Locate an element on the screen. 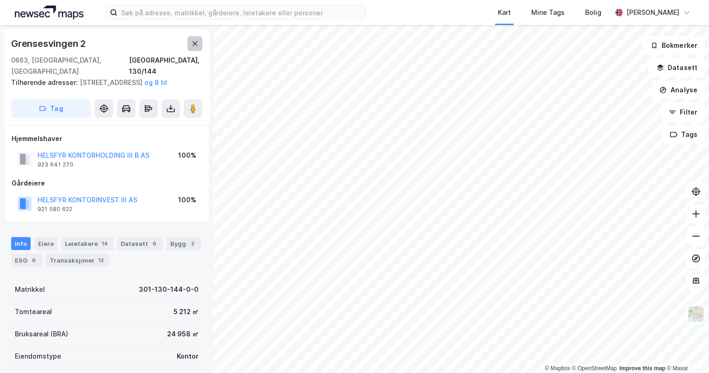 The height and width of the screenshot is (373, 709). div: 2 is located at coordinates (193, 244).